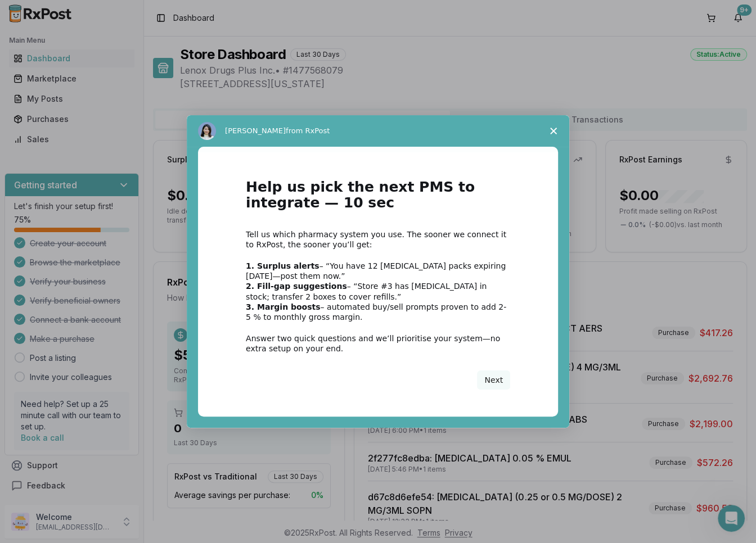  What do you see at coordinates (283, 307) in the screenshot?
I see `b: 3. Margin boosts` at bounding box center [283, 307].